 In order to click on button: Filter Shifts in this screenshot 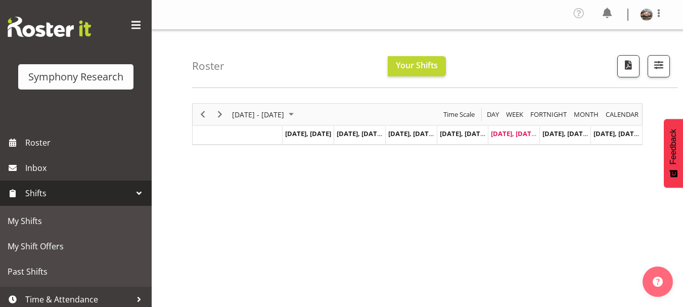, I will do `click(658, 66)`.